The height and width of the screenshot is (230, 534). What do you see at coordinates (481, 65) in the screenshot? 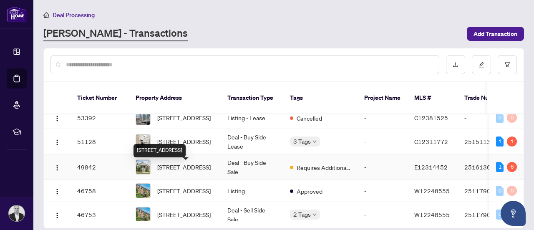
I see `span: edit` at bounding box center [481, 65].